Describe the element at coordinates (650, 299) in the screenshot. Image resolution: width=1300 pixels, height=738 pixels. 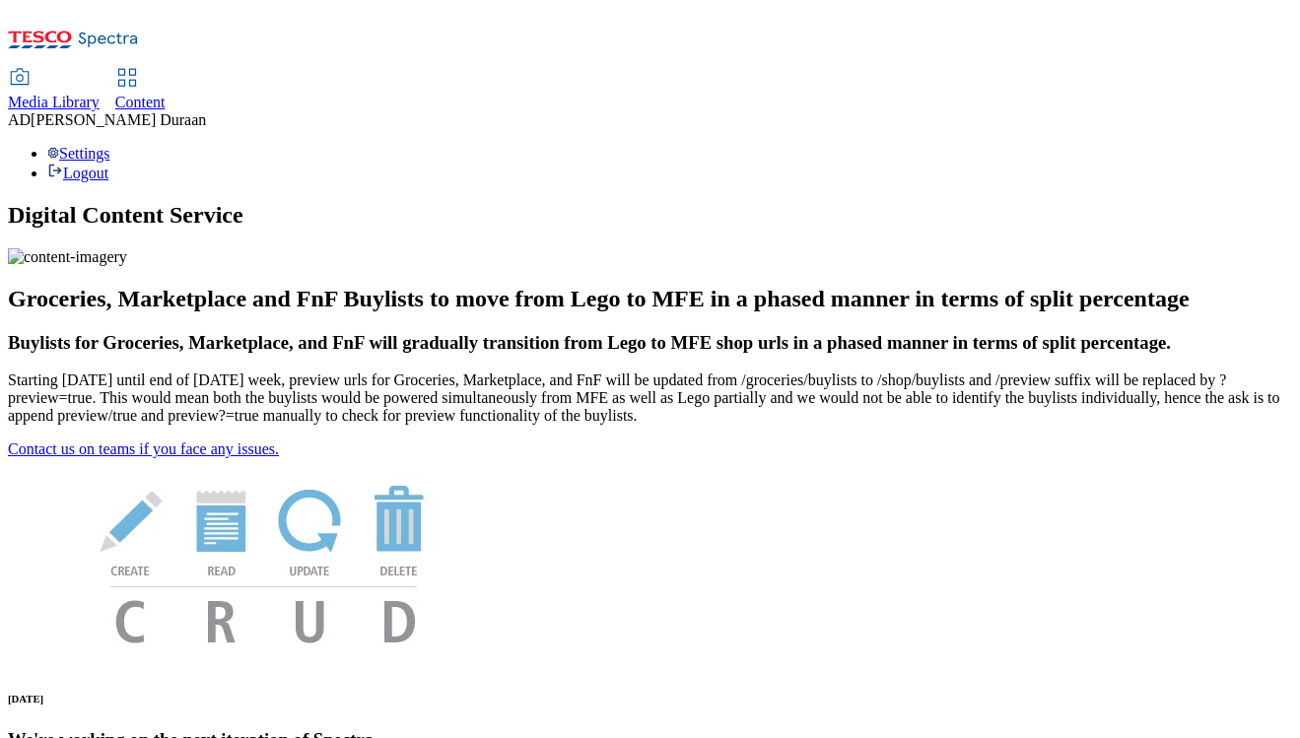
I see `h2: Groceries, Marketplace and FnF Buylists to move from Lego to MFE in a phased manner in terms of s...` at that location.